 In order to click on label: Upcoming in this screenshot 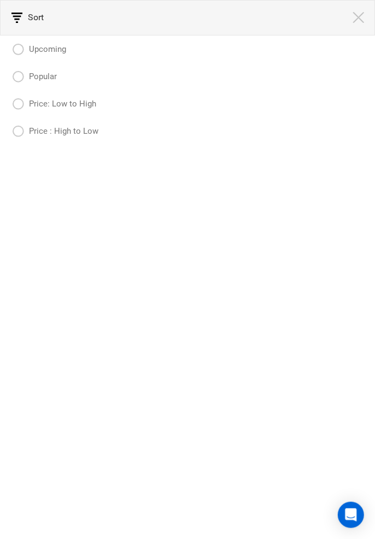, I will do `click(39, 50)`.